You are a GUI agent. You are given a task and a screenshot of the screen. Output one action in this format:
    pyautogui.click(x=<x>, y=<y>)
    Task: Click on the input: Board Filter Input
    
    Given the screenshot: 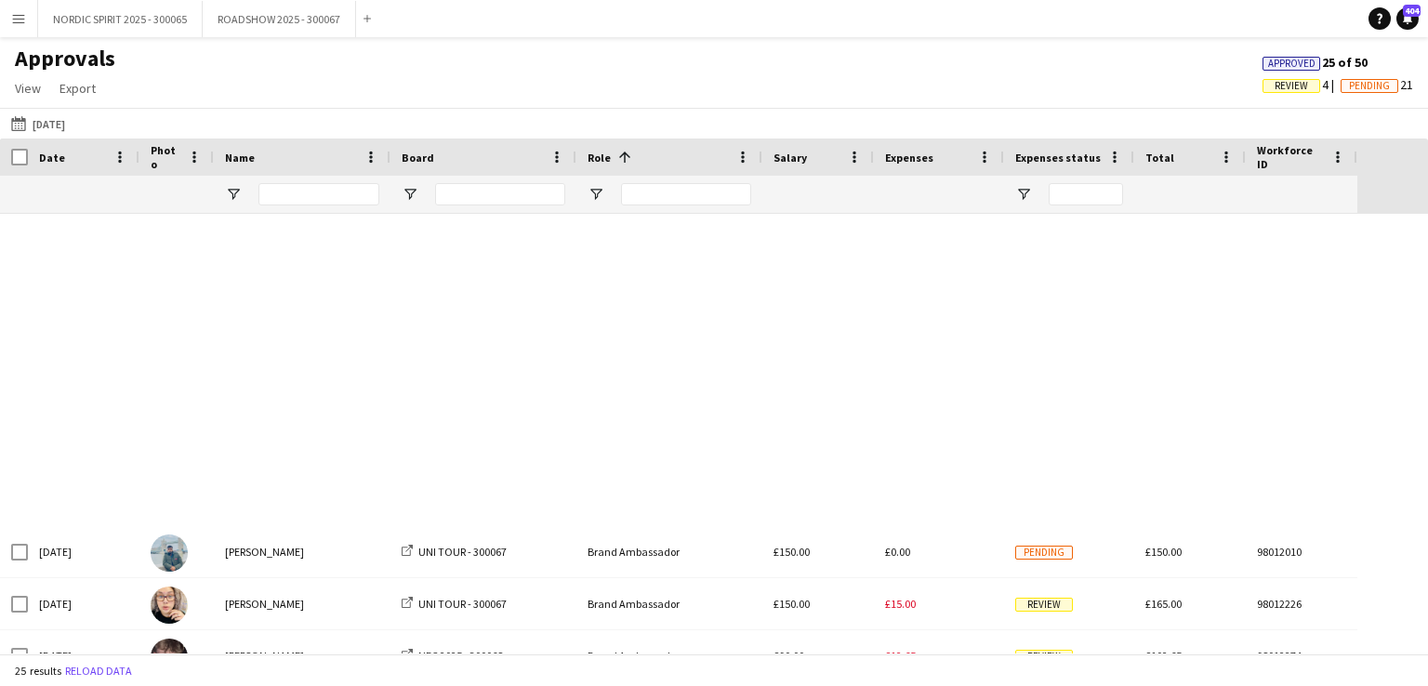 What is the action you would take?
    pyautogui.click(x=500, y=194)
    